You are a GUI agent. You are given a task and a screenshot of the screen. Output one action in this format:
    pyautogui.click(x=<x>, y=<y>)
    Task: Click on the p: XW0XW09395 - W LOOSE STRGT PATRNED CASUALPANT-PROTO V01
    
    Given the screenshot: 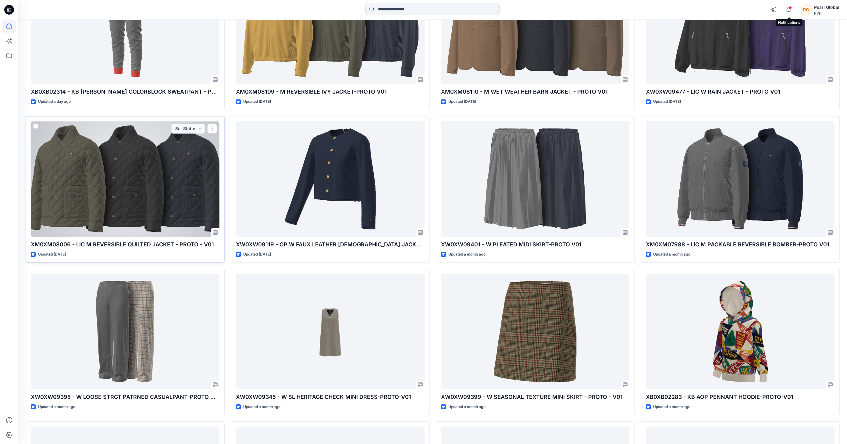 What is the action you would take?
    pyautogui.click(x=125, y=397)
    